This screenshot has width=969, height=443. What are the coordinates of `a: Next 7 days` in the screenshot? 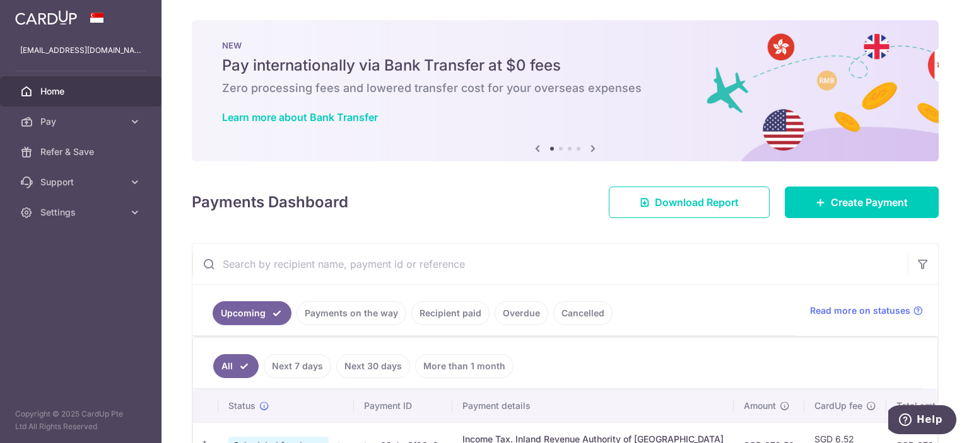 It's located at (297, 366).